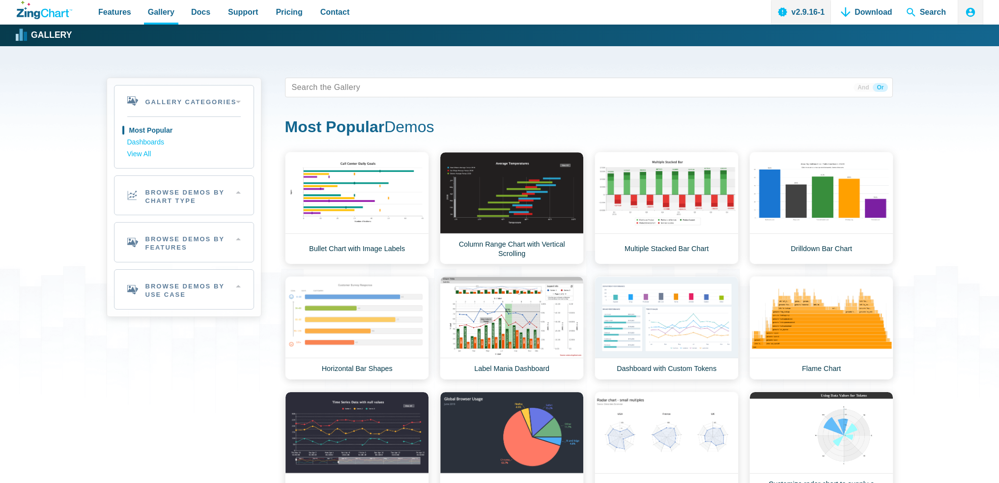  I want to click on h2: Browse Demos By Chart Type, so click(184, 196).